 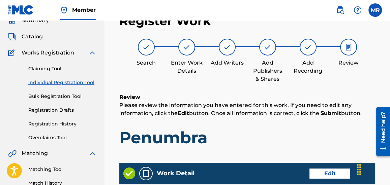 I want to click on img: help, so click(x=357, y=10).